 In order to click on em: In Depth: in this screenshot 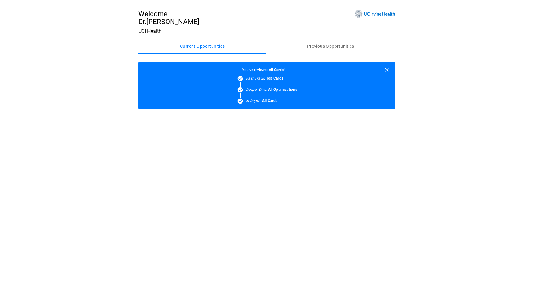, I will do `click(253, 101)`.